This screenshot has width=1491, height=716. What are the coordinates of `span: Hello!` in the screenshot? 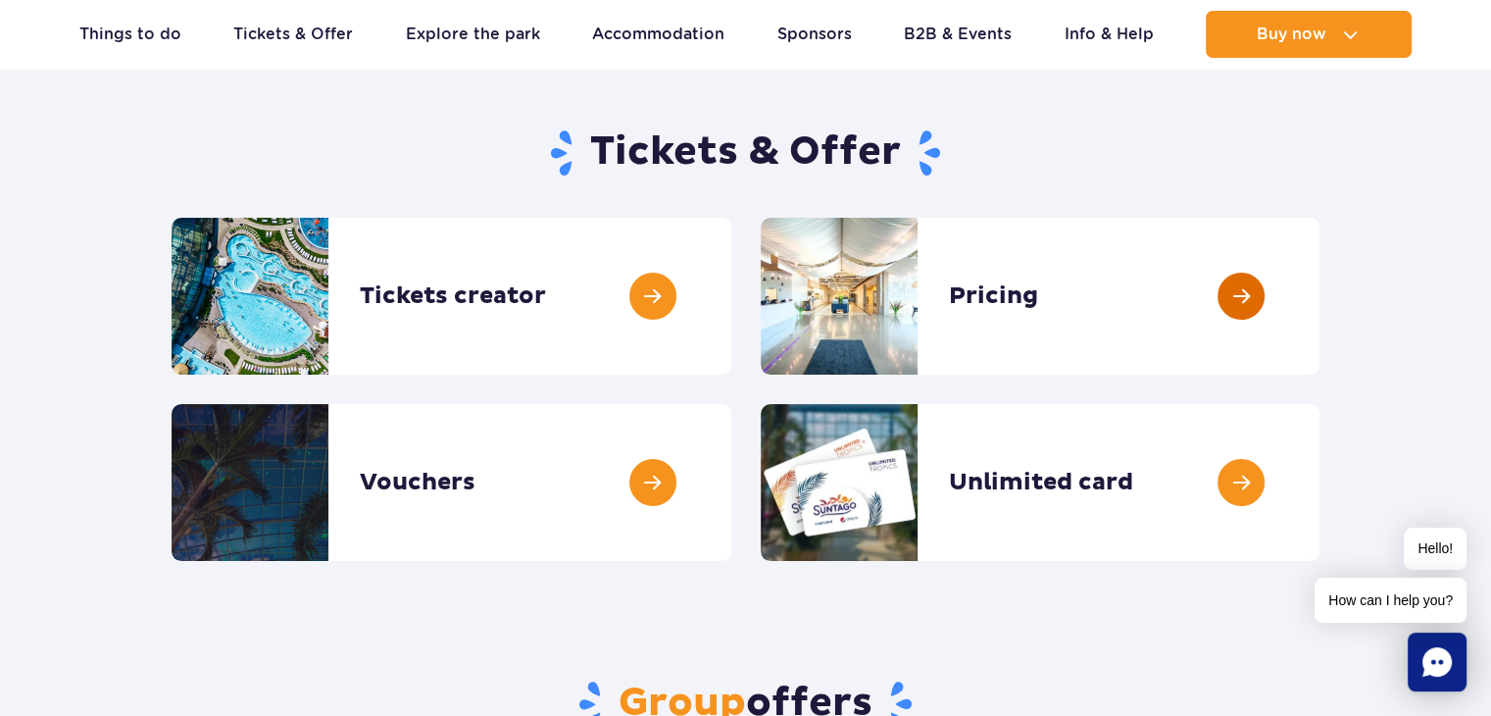 It's located at (1435, 548).